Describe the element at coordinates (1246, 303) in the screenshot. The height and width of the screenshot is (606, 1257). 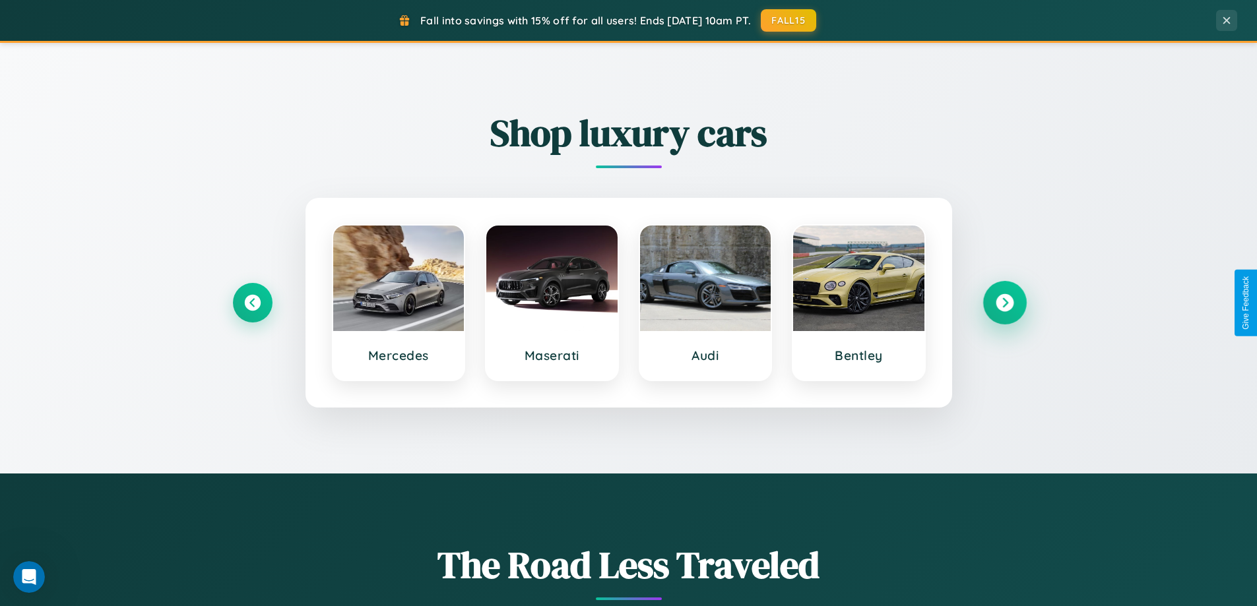
I see `div: Give Feedback` at that location.